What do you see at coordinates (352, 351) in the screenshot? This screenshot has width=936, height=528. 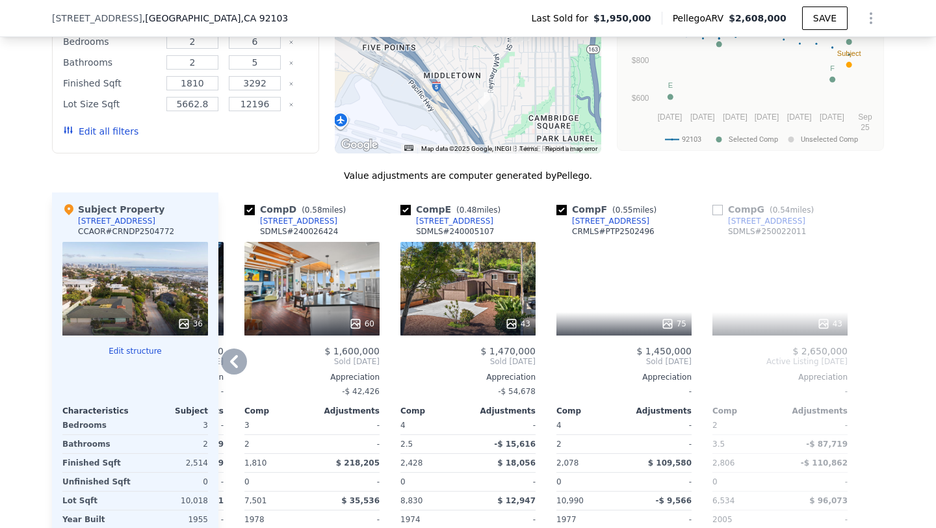 I see `span: $ 1,600,000` at bounding box center [352, 351].